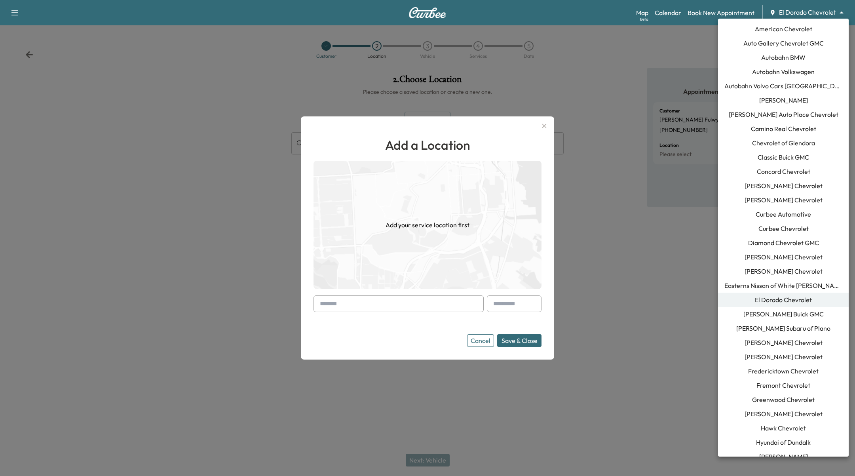 The height and width of the screenshot is (476, 855). What do you see at coordinates (784, 171) in the screenshot?
I see `span: Concord Chevrolet` at bounding box center [784, 171].